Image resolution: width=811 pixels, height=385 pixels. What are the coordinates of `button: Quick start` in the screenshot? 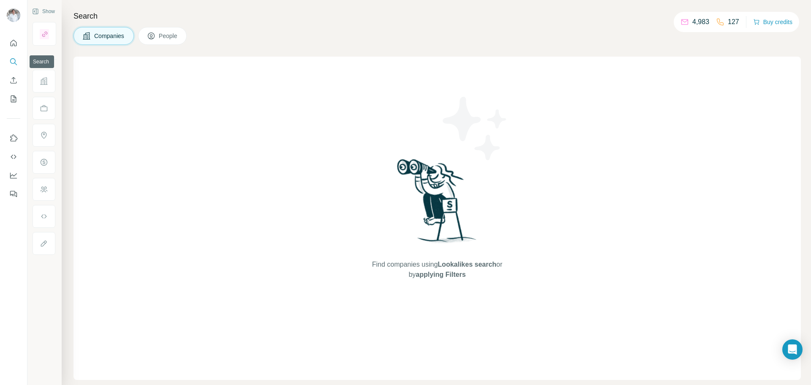 It's located at (14, 43).